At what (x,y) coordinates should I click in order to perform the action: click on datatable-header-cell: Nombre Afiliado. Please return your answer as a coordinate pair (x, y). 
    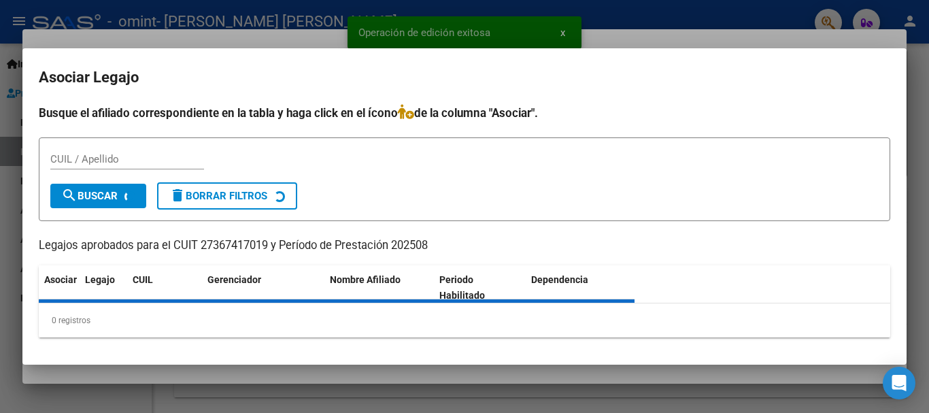
    Looking at the image, I should click on (379, 288).